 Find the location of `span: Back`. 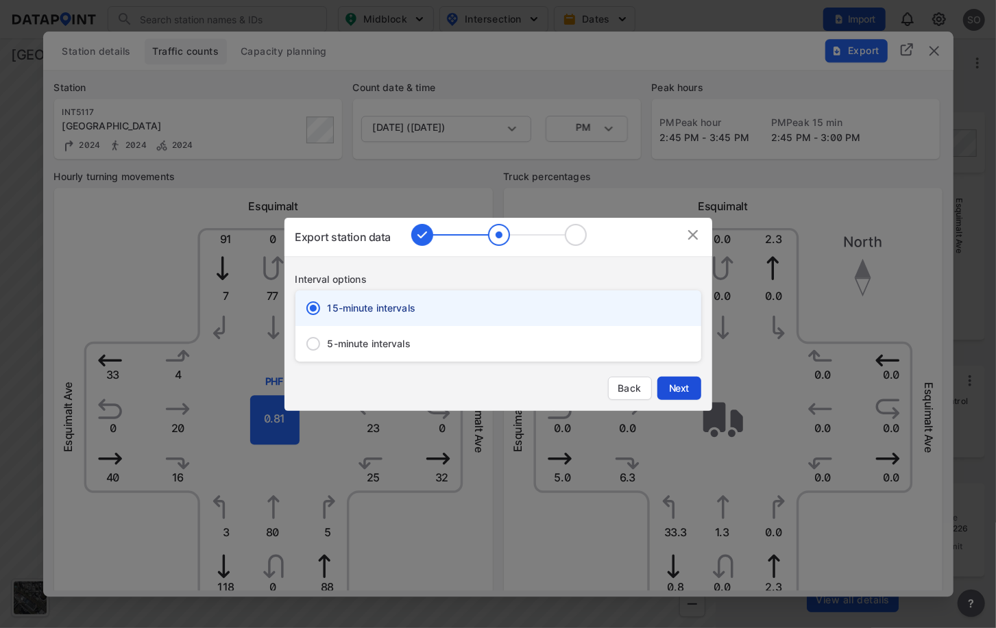

span: Back is located at coordinates (630, 389).